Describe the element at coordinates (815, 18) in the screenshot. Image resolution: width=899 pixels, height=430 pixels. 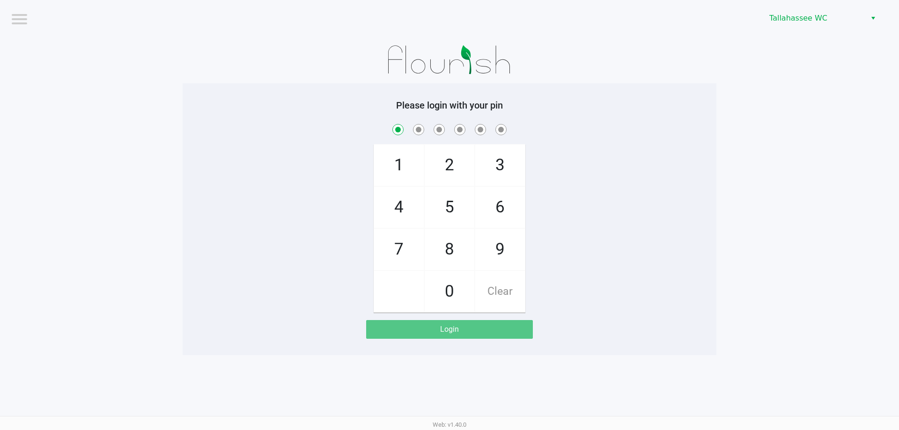
I see `span: Tallahassee WC` at that location.